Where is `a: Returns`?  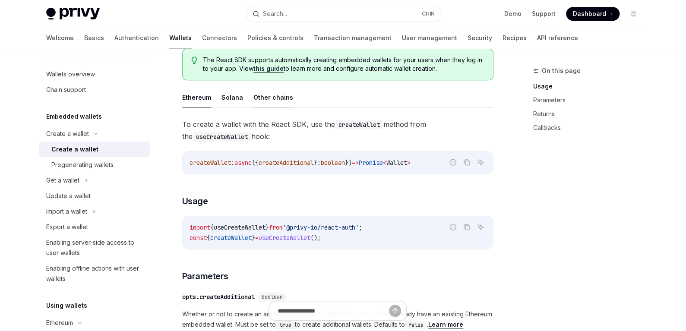 a: Returns is located at coordinates (590, 114).